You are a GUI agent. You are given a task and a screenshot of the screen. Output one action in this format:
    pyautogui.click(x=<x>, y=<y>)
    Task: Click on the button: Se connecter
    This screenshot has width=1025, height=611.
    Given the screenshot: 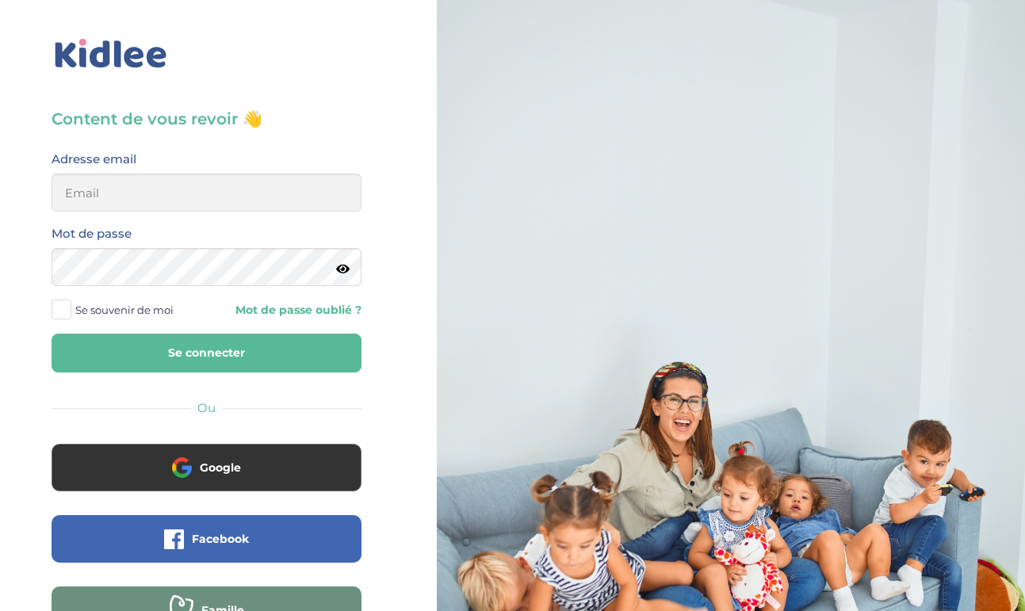 What is the action you would take?
    pyautogui.click(x=206, y=353)
    